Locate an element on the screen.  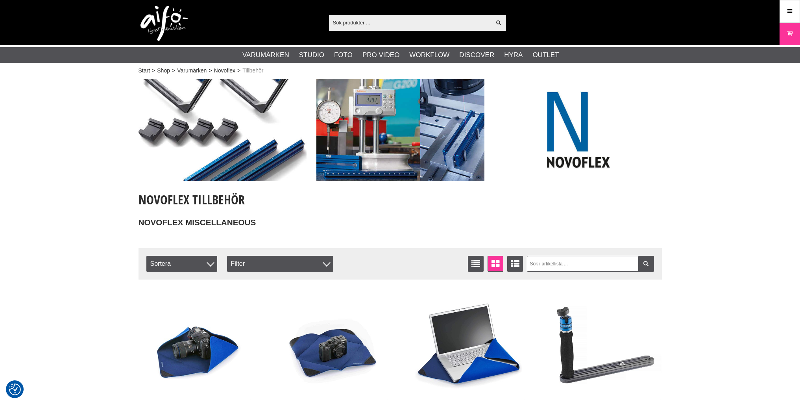
a: Start is located at coordinates (144, 70).